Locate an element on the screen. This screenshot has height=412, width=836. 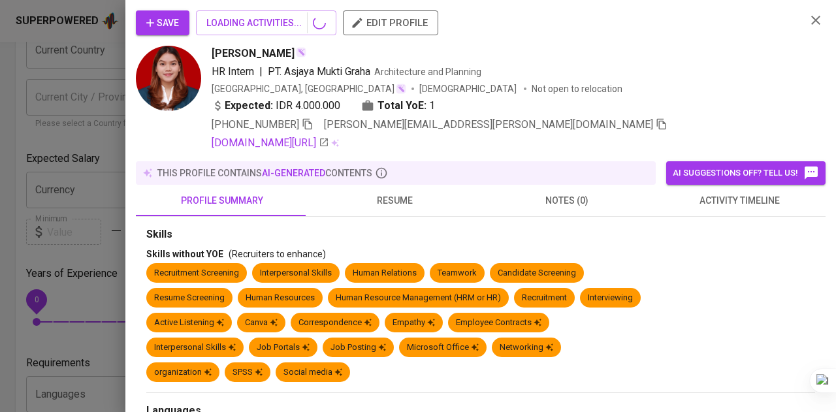
div: Human Resources is located at coordinates (280, 298).